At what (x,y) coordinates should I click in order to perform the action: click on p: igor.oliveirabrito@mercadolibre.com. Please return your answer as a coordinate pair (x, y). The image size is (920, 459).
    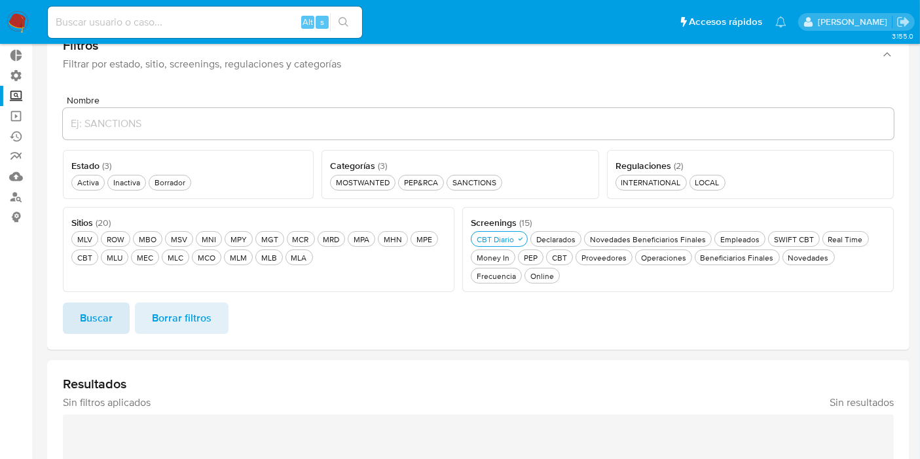
    Looking at the image, I should click on (854, 22).